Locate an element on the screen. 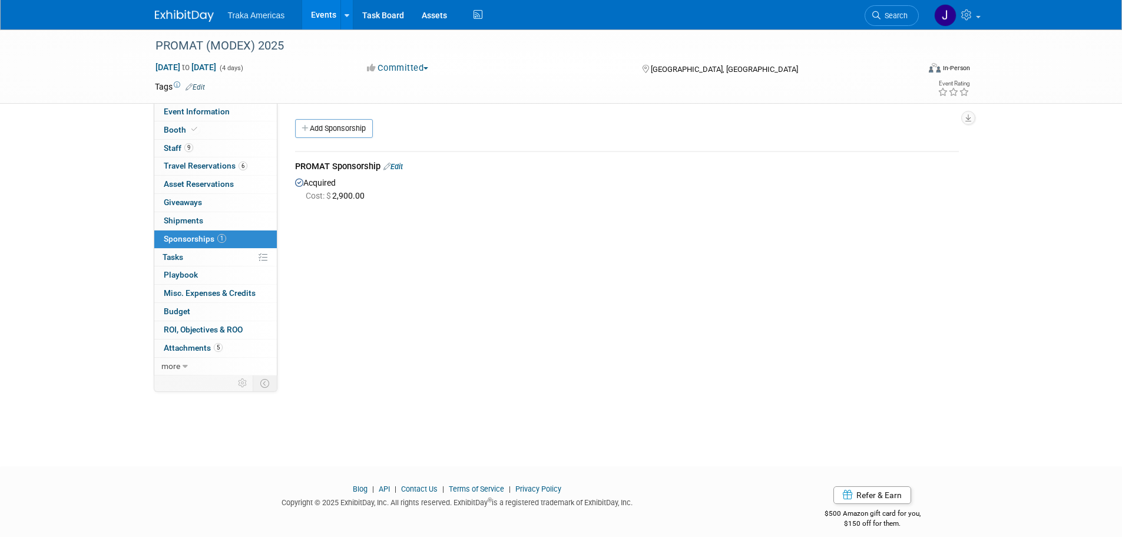 The image size is (1122, 537). span: 6 is located at coordinates (243, 165).